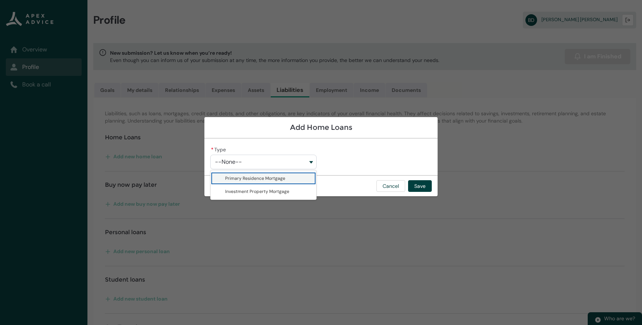  I want to click on h1: Add Home Loans, so click(321, 127).